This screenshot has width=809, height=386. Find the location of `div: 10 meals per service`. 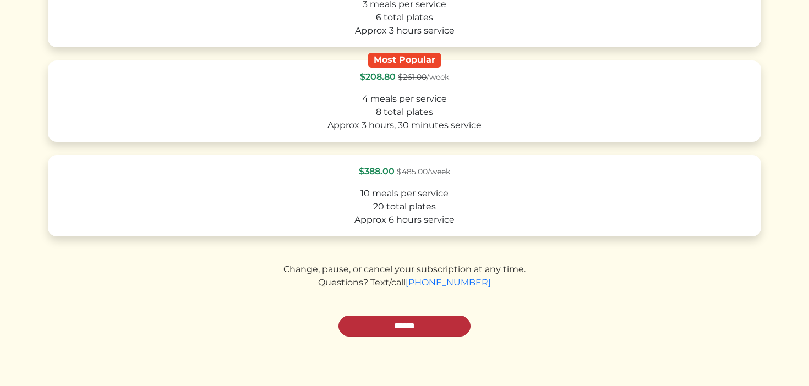

div: 10 meals per service is located at coordinates (404, 194).